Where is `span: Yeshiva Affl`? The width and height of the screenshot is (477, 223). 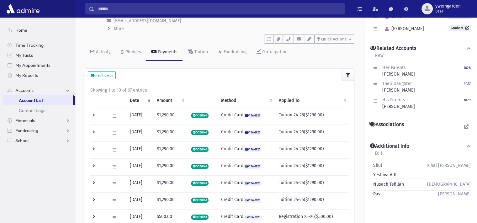 span: Yeshiva Affl is located at coordinates (384, 175).